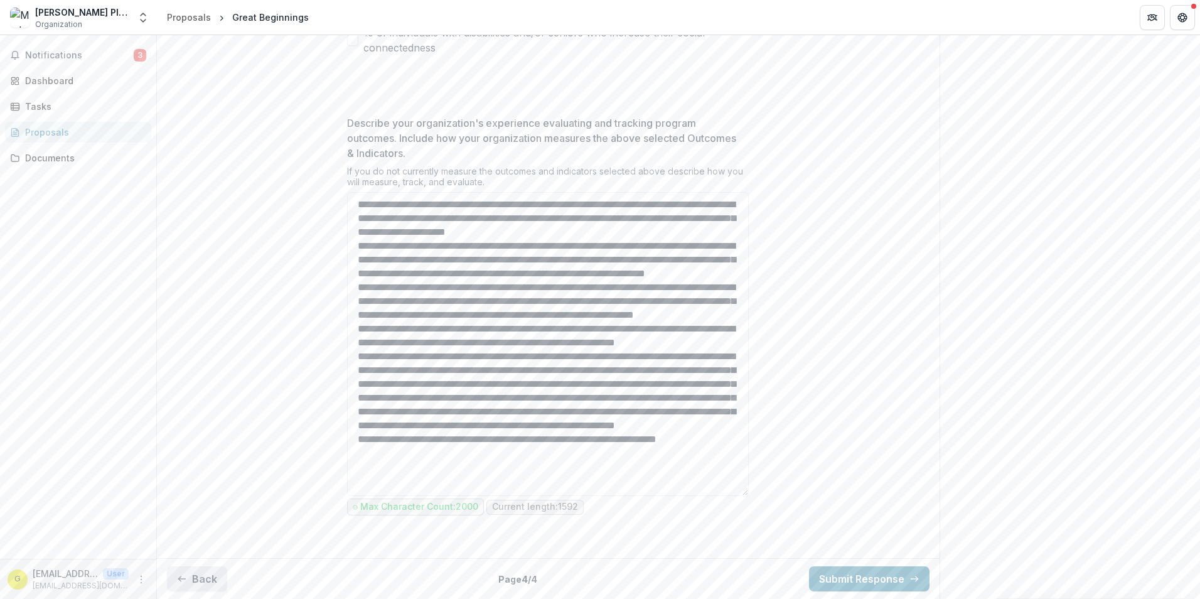 Image resolution: width=1200 pixels, height=599 pixels. I want to click on button: More, so click(141, 579).